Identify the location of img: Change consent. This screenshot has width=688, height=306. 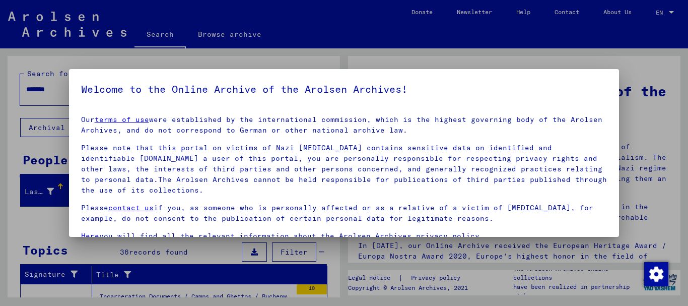
(656, 274).